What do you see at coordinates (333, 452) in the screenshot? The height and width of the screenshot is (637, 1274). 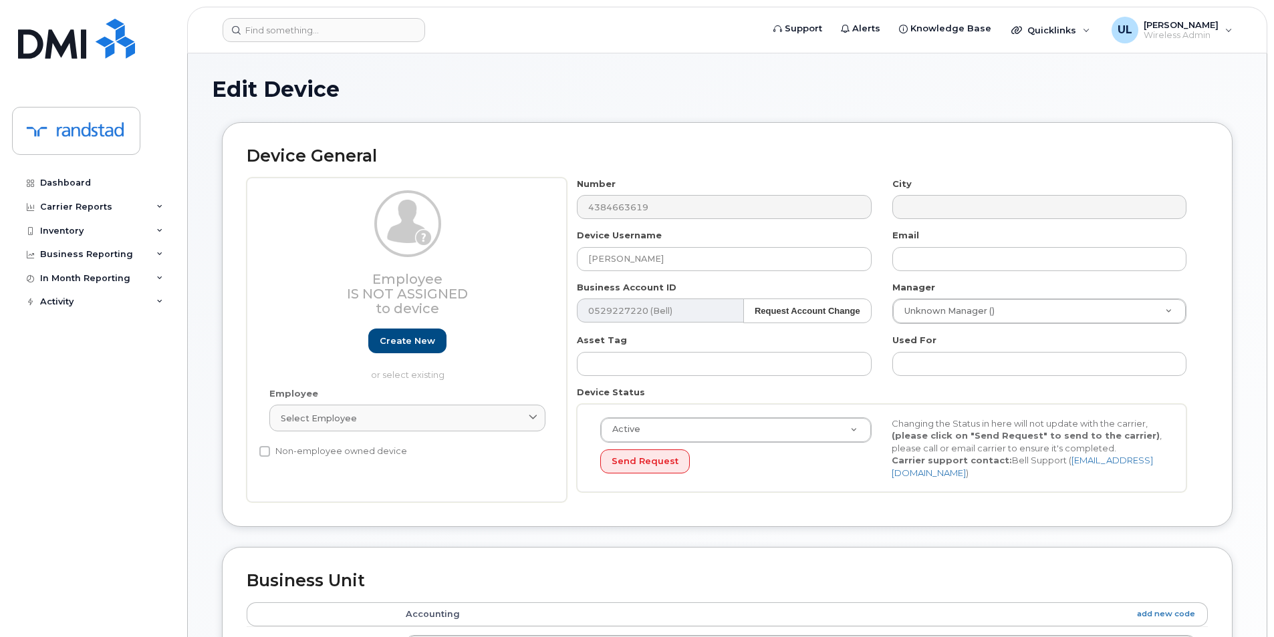 I see `label: Non-employee owned device` at bounding box center [333, 452].